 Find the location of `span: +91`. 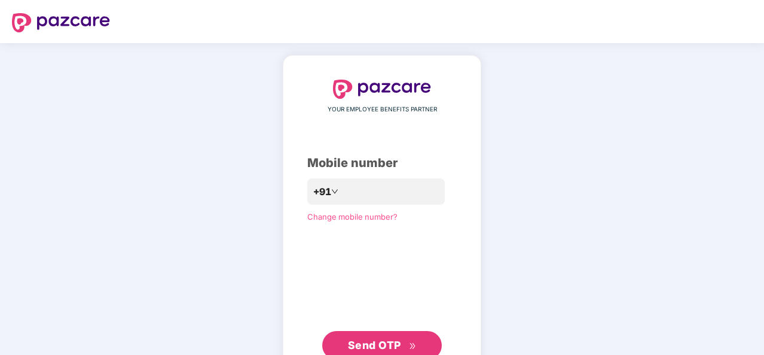

span: +91 is located at coordinates (322, 191).